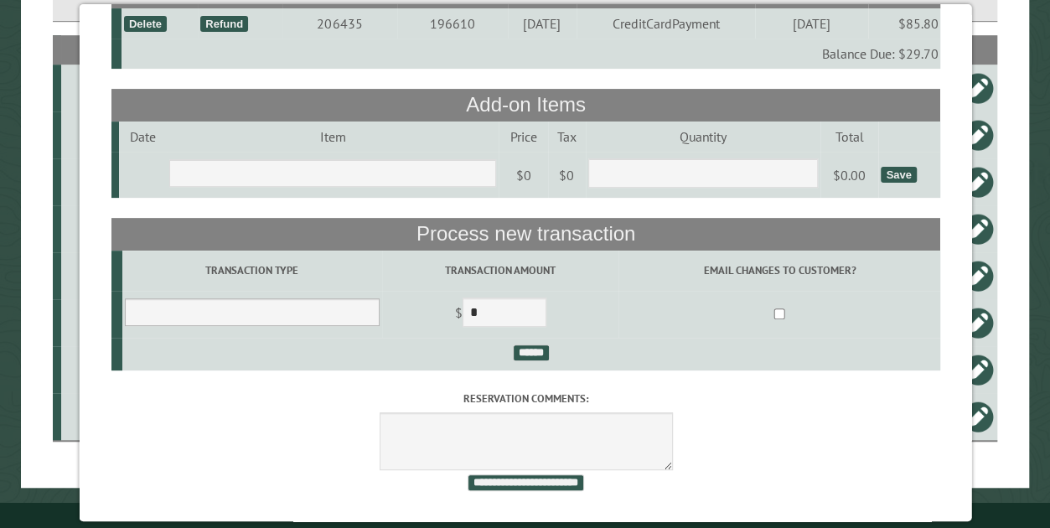 The height and width of the screenshot is (528, 1050). Describe the element at coordinates (499, 270) in the screenshot. I see `label: Transaction Amount` at that location.